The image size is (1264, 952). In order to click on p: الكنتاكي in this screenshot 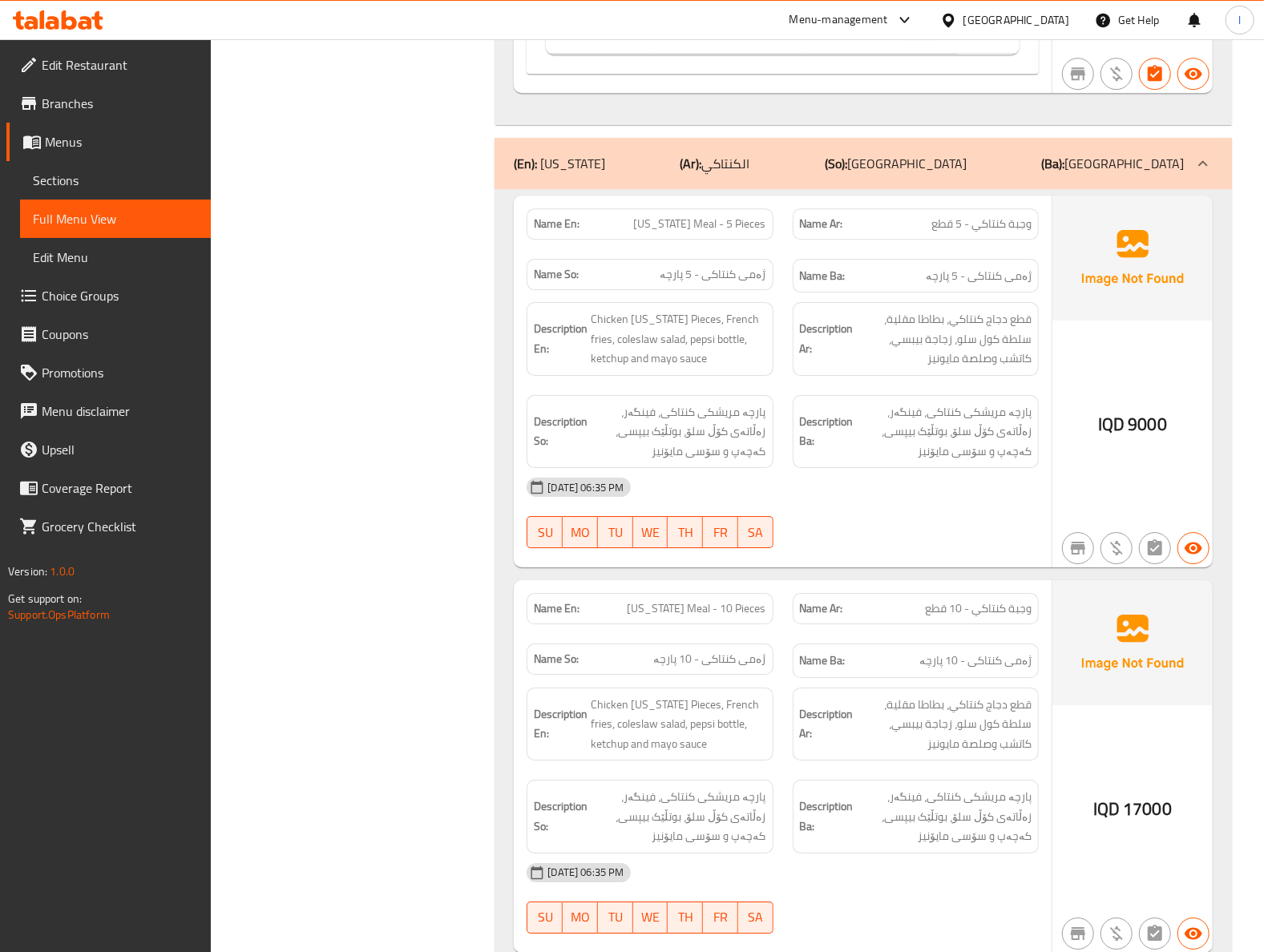, I will do `click(715, 164)`.